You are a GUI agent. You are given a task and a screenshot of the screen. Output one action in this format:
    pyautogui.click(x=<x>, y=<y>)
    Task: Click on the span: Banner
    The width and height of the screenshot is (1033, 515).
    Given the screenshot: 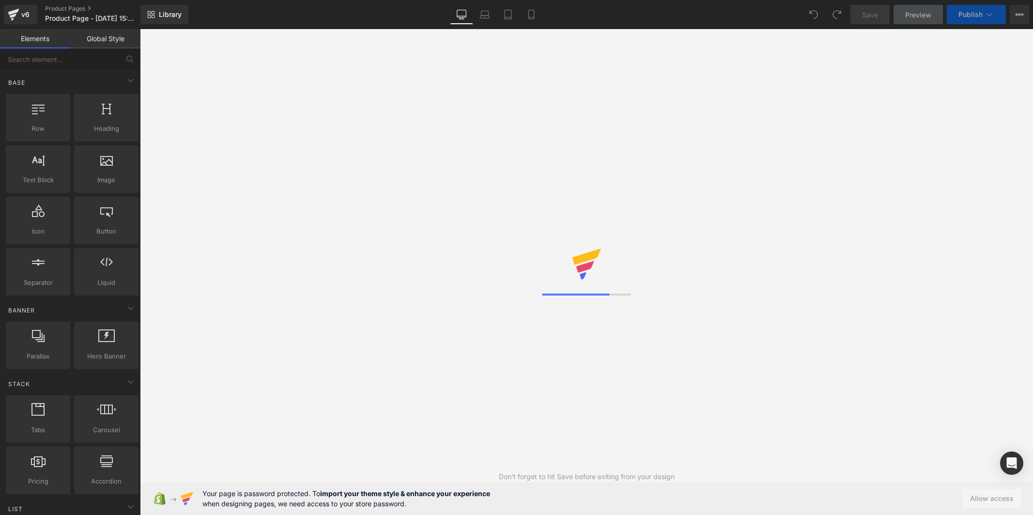 What is the action you would take?
    pyautogui.click(x=21, y=310)
    